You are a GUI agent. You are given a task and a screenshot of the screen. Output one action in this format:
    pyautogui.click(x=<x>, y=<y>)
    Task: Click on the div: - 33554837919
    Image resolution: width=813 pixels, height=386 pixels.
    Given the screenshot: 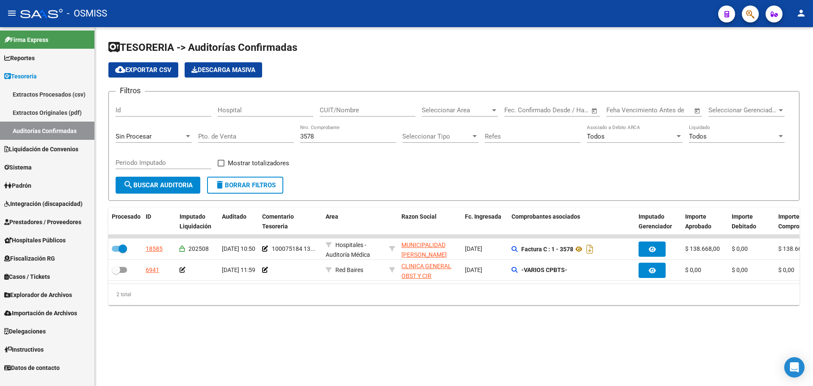 What is the action you would take?
    pyautogui.click(x=430, y=270)
    